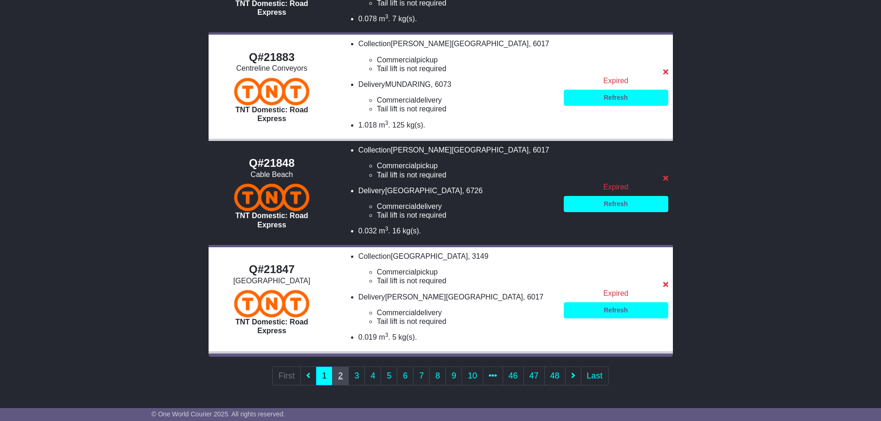 The image size is (881, 421). What do you see at coordinates (368, 231) in the screenshot?
I see `span: 0.032` at bounding box center [368, 231].